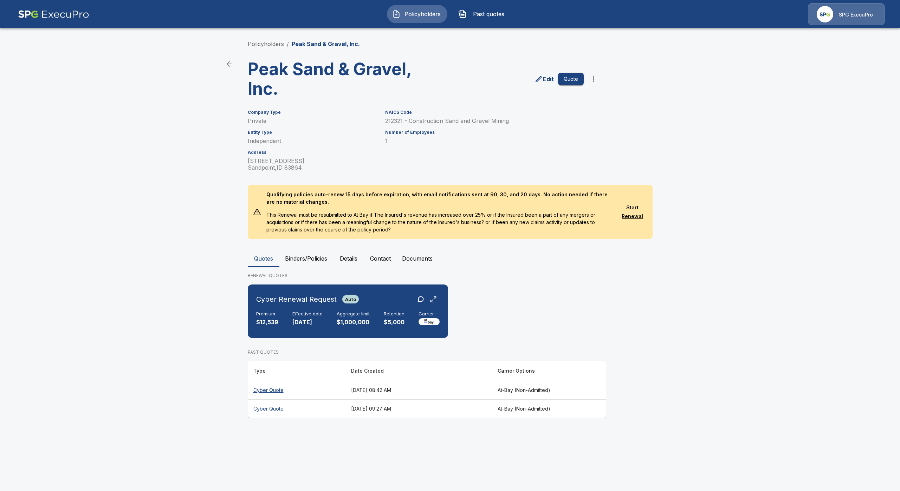  I want to click on a: edit, so click(544, 79).